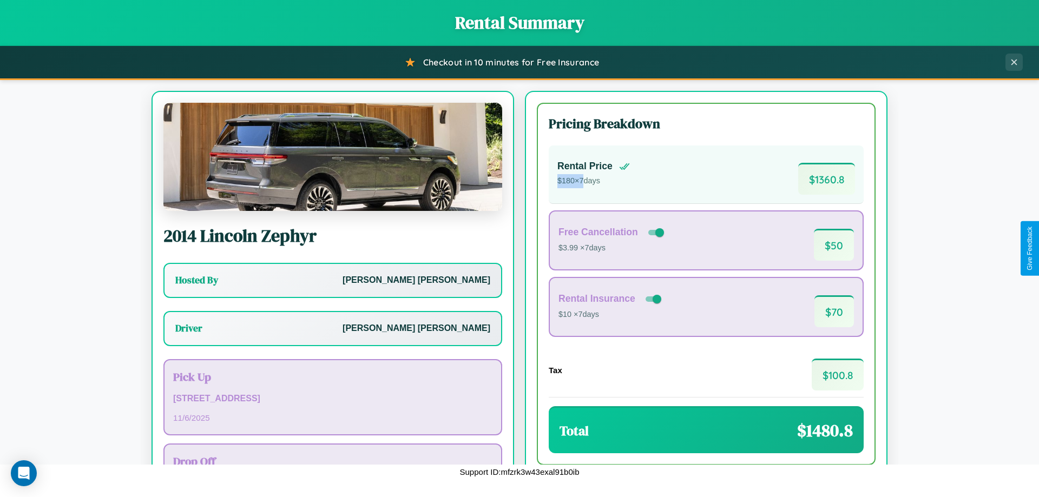  I want to click on h3: Drop Off, so click(333, 461).